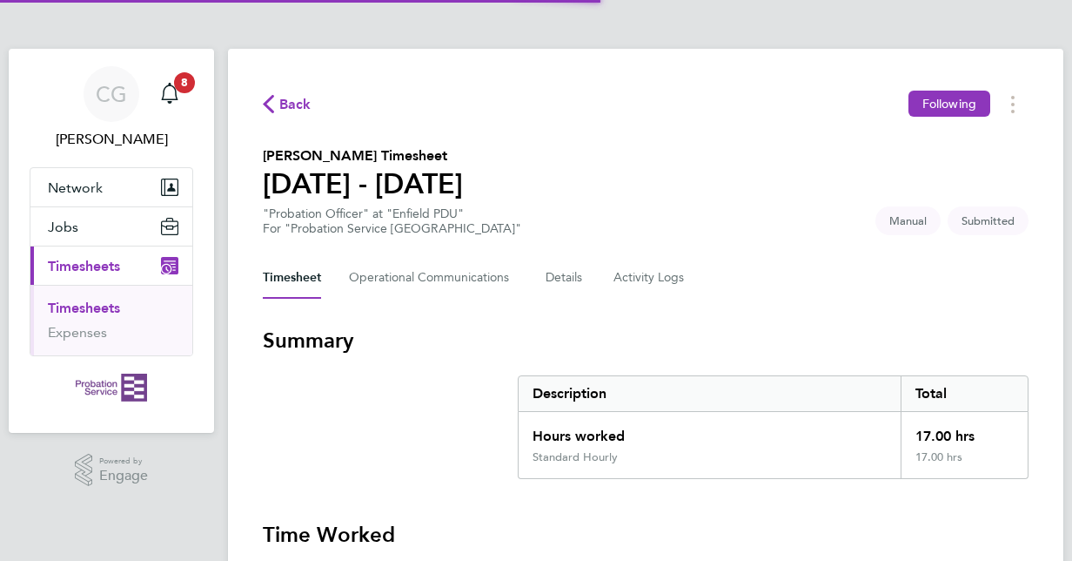 The width and height of the screenshot is (1072, 561). What do you see at coordinates (650, 278) in the screenshot?
I see `button: Activity Logs` at bounding box center [650, 278].